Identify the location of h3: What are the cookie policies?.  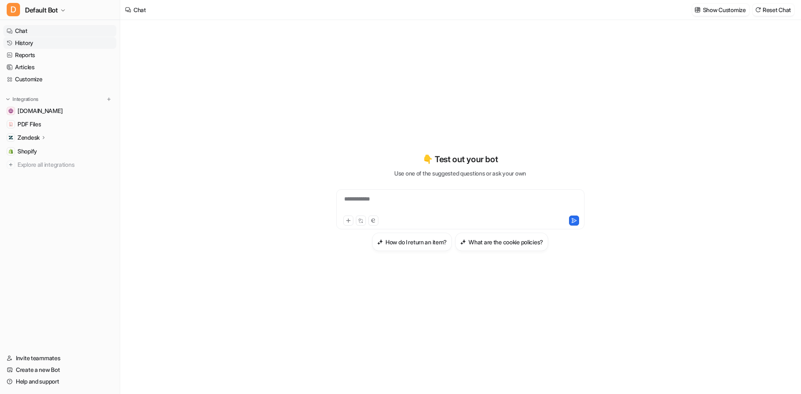
(505, 242).